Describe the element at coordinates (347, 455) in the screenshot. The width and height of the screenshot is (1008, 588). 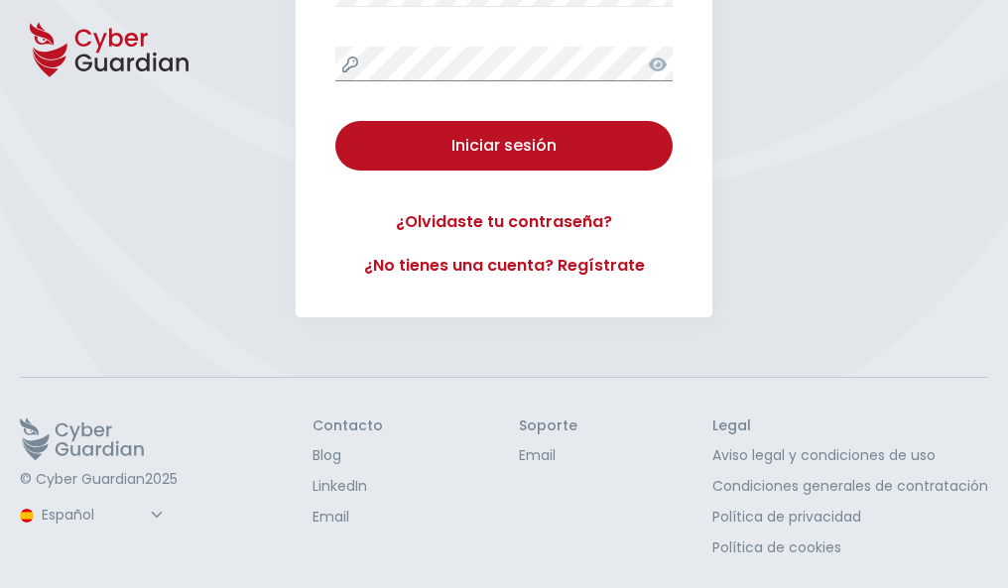
I see `a: Blog` at that location.